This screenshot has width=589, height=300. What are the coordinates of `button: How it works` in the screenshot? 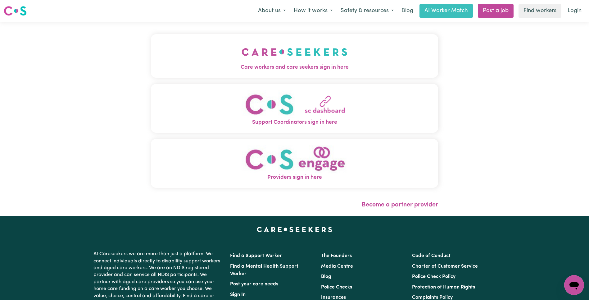 It's located at (313, 11).